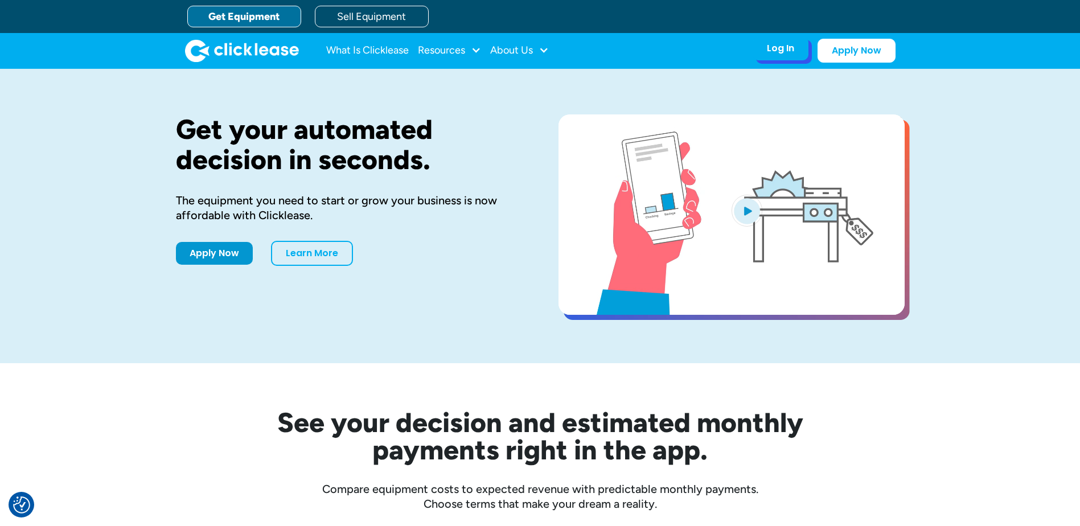 The width and height of the screenshot is (1080, 526). Describe the element at coordinates (731, 215) in the screenshot. I see `a: open lightbox` at that location.